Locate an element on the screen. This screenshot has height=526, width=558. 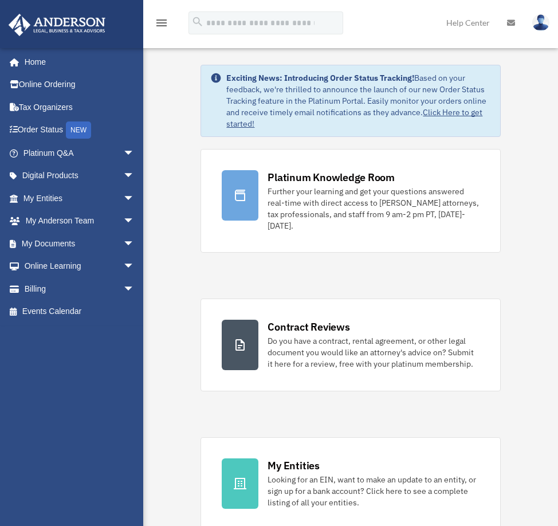
a: My Anderson Teamarrow_drop_down is located at coordinates (80, 221).